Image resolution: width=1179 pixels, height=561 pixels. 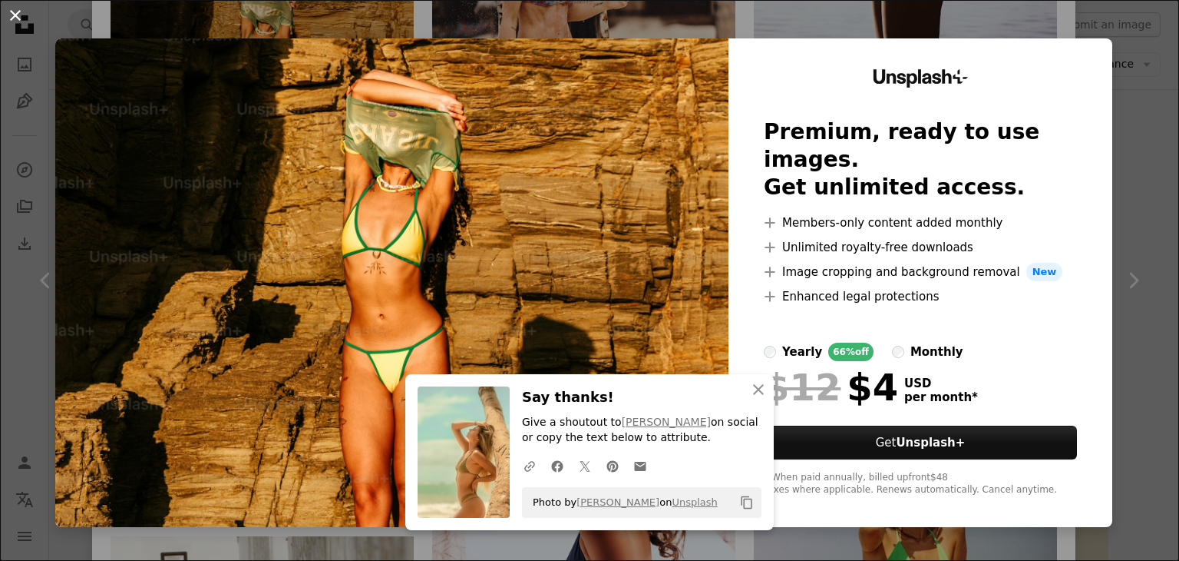 What do you see at coordinates (921, 160) in the screenshot?
I see `h2: Premium, ready to use images. Get unlimited access.` at bounding box center [921, 160].